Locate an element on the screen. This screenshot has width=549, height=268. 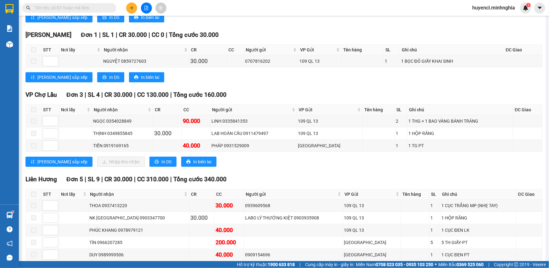
span: sort-ascending is located at coordinates (33, 18).